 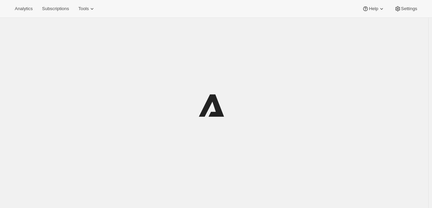 I want to click on button: Tools, so click(x=87, y=9).